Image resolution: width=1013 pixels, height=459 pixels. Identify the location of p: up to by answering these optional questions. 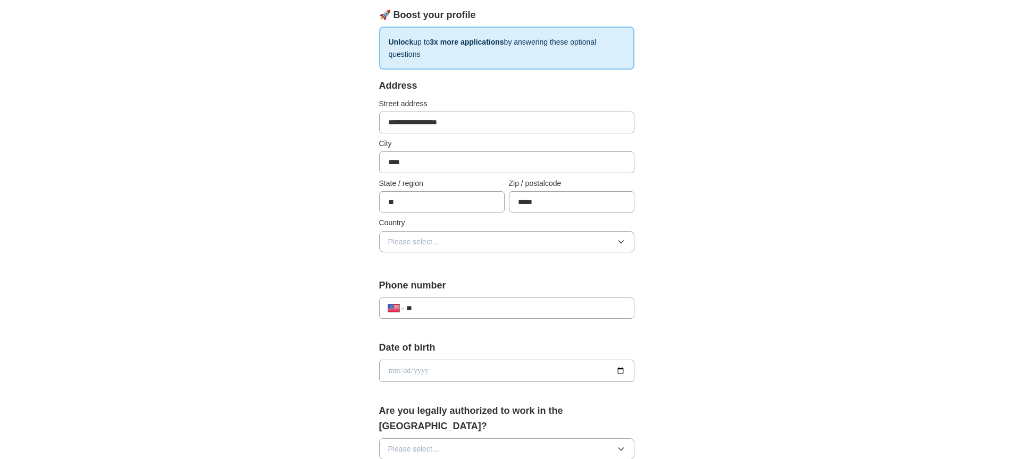
(507, 48).